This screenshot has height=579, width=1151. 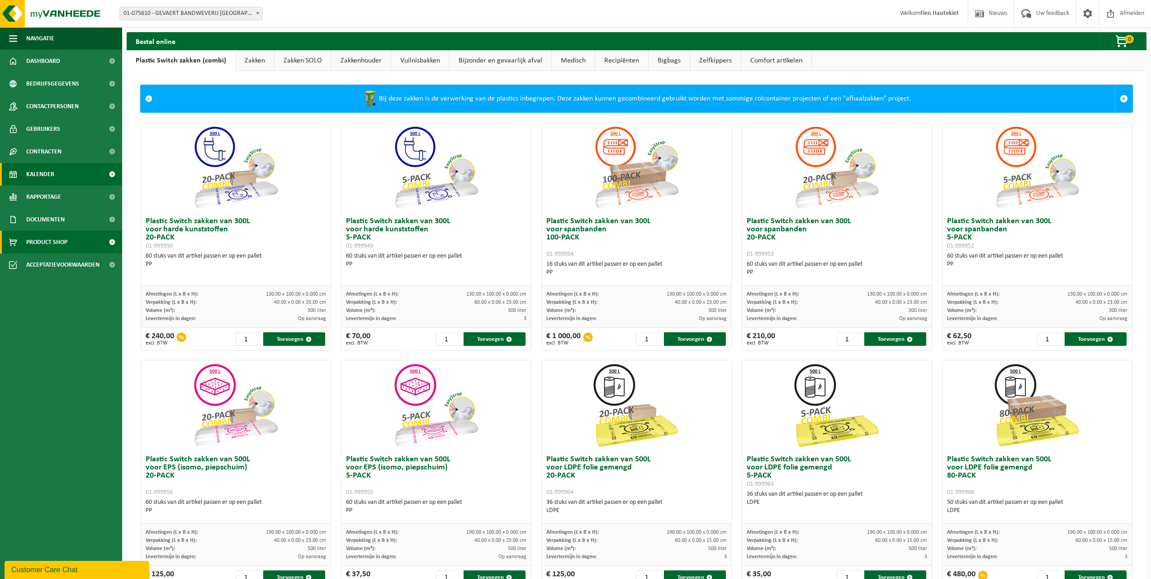 I want to click on span: 01-999968, so click(x=961, y=492).